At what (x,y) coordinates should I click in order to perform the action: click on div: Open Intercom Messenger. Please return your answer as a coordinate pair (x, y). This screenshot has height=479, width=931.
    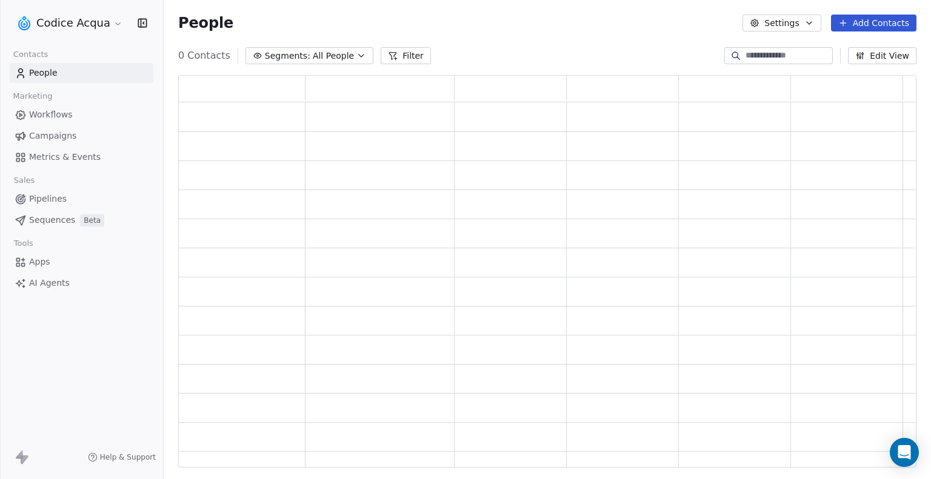
    Looking at the image, I should click on (904, 453).